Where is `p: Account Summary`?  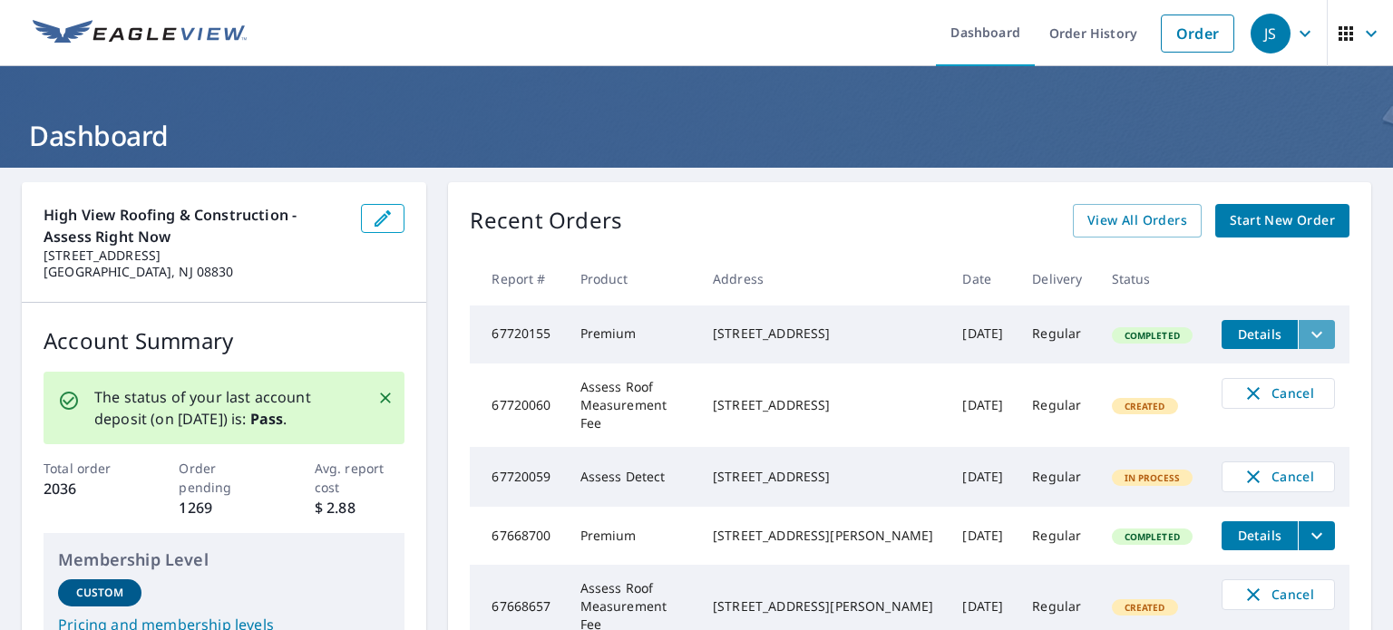
p: Account Summary is located at coordinates (224, 341).